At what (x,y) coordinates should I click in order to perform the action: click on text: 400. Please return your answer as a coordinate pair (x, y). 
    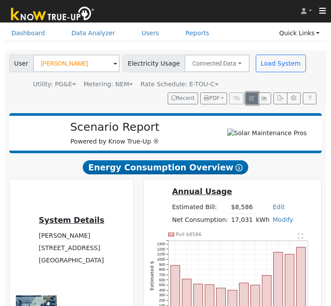
    Looking at the image, I should click on (162, 290).